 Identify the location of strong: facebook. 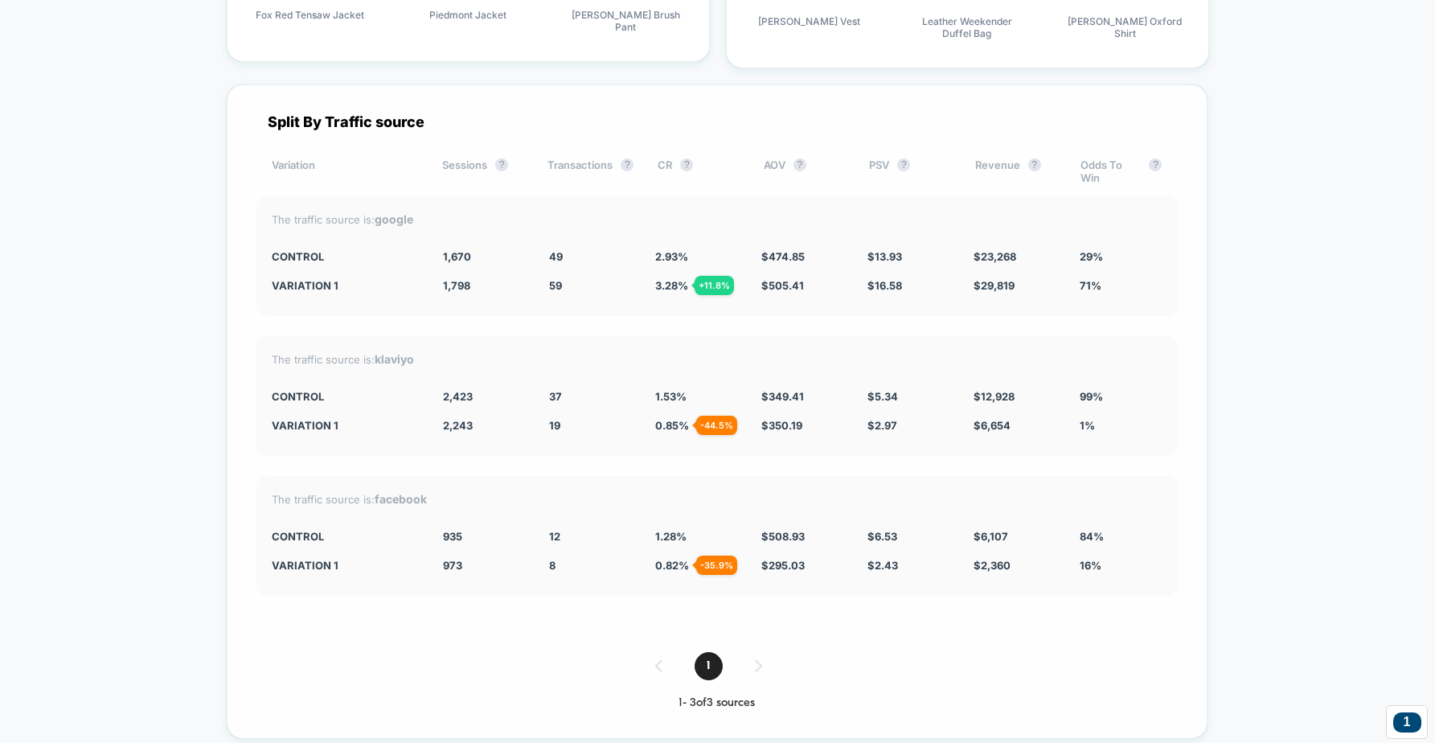
(400, 498).